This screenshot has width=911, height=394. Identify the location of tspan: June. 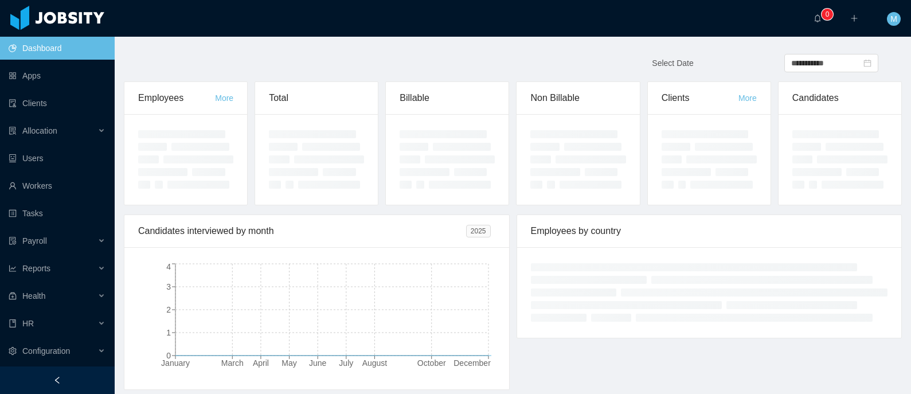
(318, 363).